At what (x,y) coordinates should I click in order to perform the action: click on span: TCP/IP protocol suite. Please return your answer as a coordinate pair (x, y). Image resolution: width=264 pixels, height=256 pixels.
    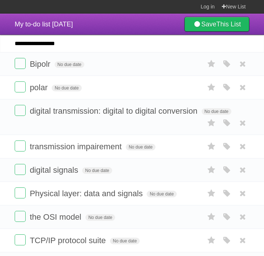
    Looking at the image, I should click on (69, 240).